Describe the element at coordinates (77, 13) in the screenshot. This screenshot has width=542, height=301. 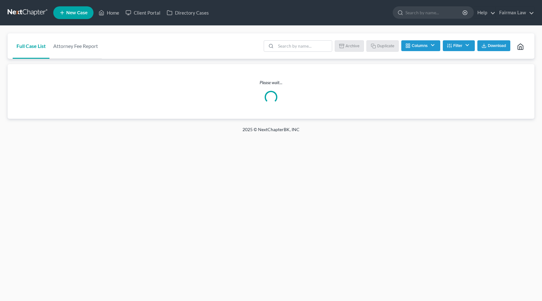
I see `span: New Case` at that location.